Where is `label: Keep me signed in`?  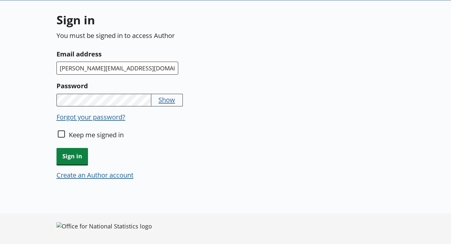
label: Keep me signed in is located at coordinates (96, 135).